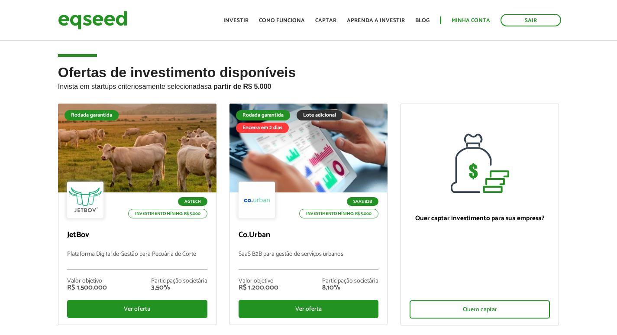  I want to click on div: Encerra em 2 dias, so click(262, 128).